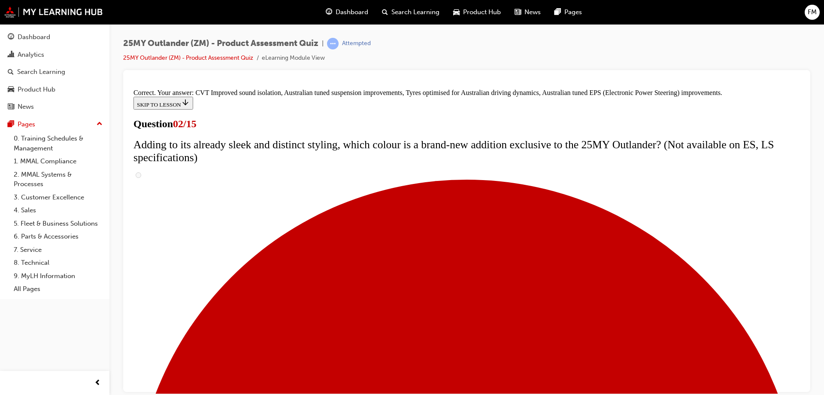 The height and width of the screenshot is (395, 824). I want to click on a: 4. Sales, so click(58, 210).